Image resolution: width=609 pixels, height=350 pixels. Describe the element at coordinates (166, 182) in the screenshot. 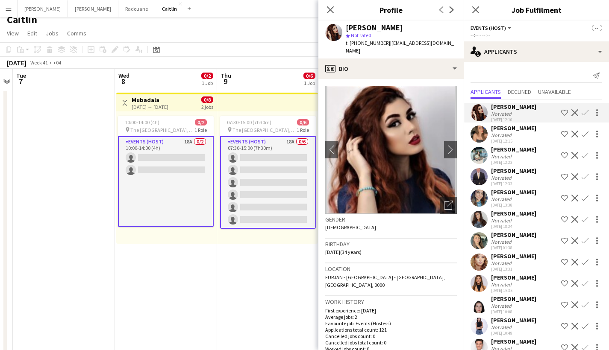

I see `app-card-role: Events (Host)18A0/210:00-14:00 (4h)` at that location.